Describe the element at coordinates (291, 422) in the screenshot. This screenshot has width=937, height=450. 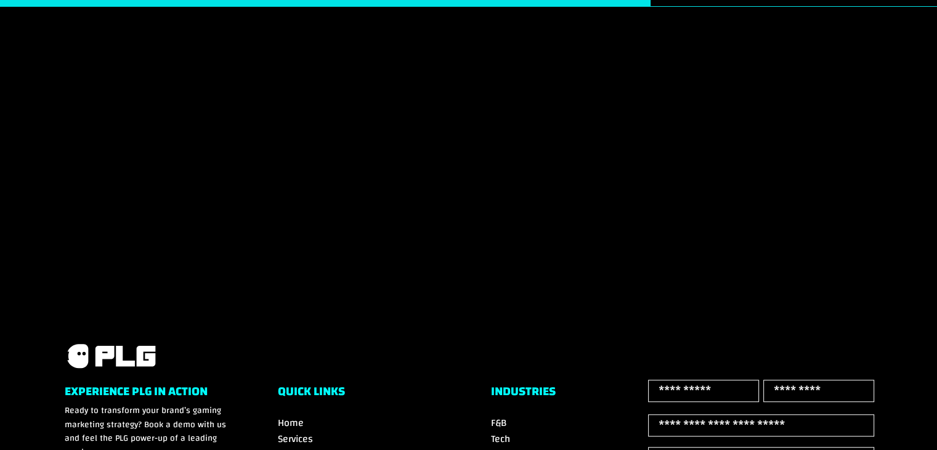
I see `span: Home` at that location.